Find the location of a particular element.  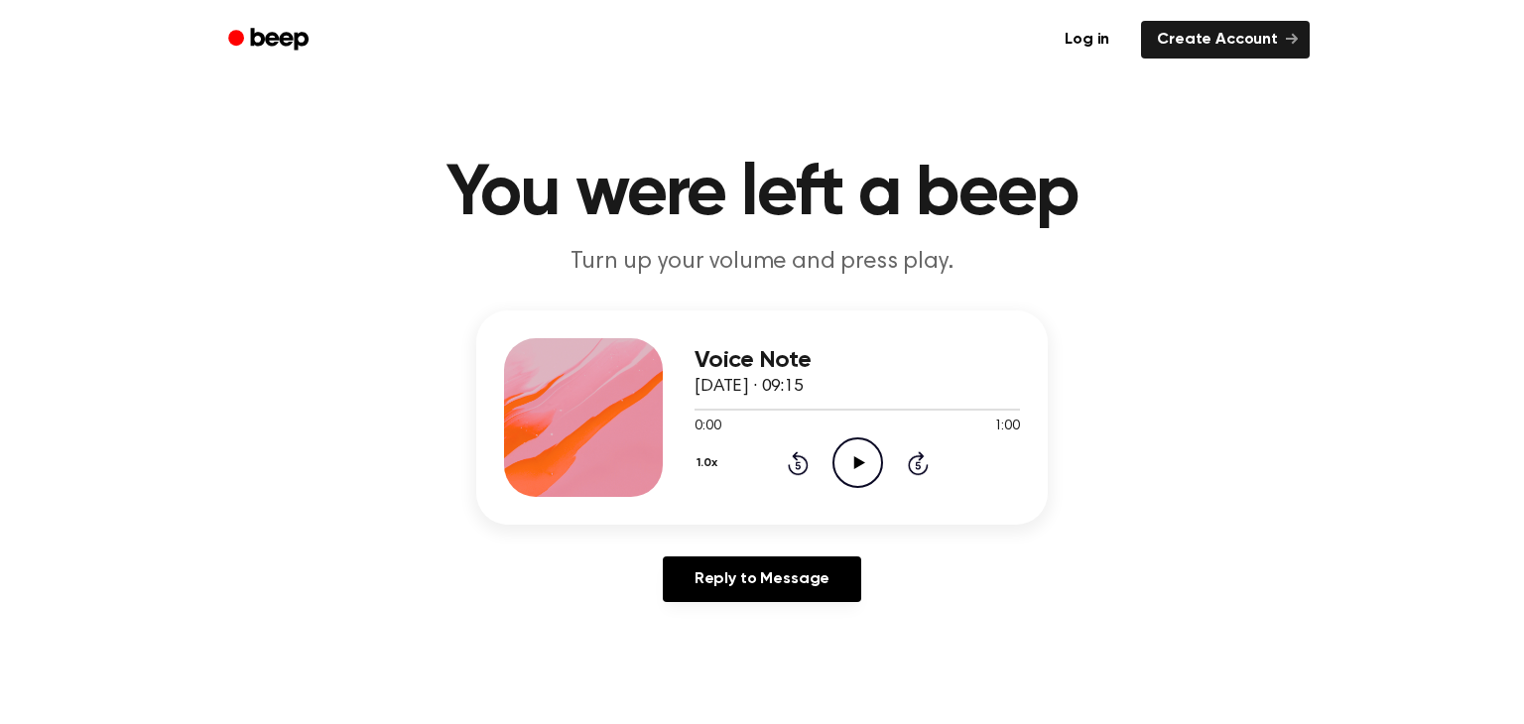

span: 1:00 is located at coordinates (1007, 427).